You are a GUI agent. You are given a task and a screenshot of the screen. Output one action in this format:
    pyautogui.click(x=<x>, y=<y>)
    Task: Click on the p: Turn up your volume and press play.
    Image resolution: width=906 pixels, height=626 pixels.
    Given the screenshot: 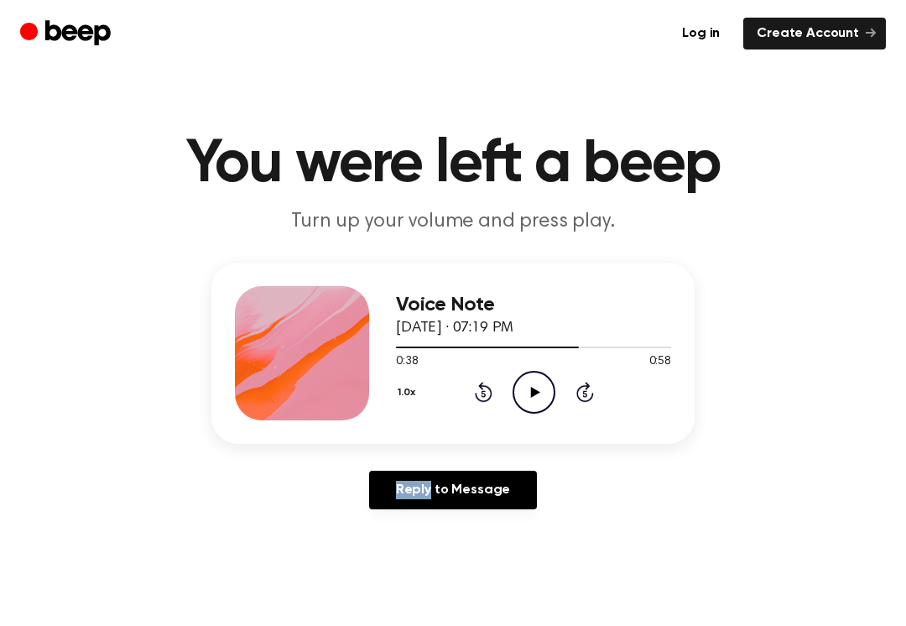 What is the action you would take?
    pyautogui.click(x=453, y=222)
    